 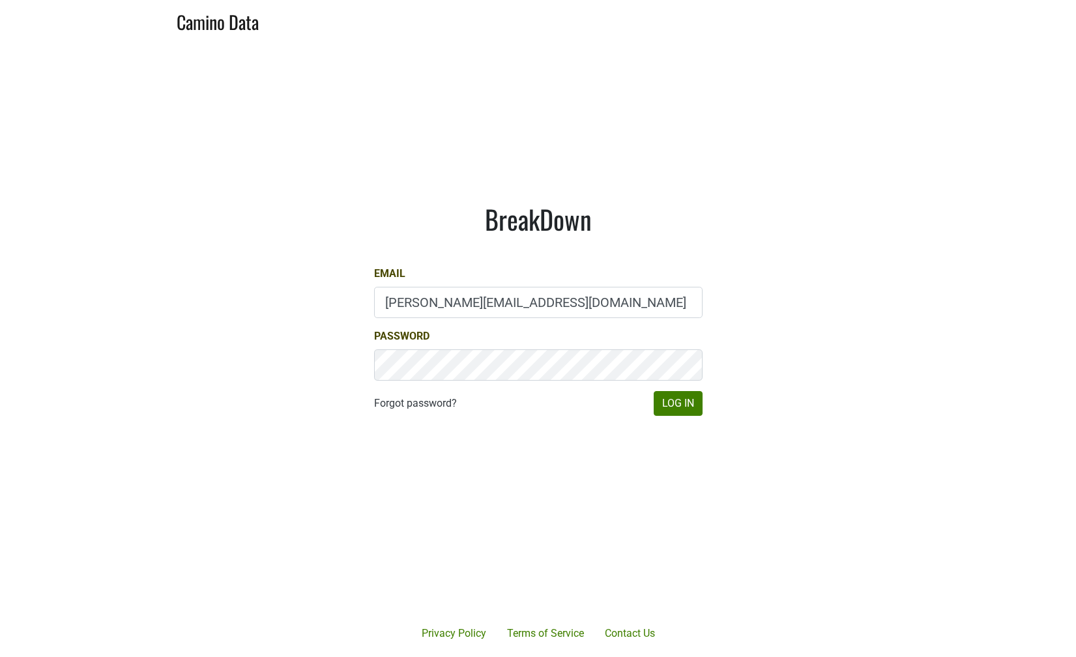 I want to click on a: Contact Us, so click(x=629, y=633).